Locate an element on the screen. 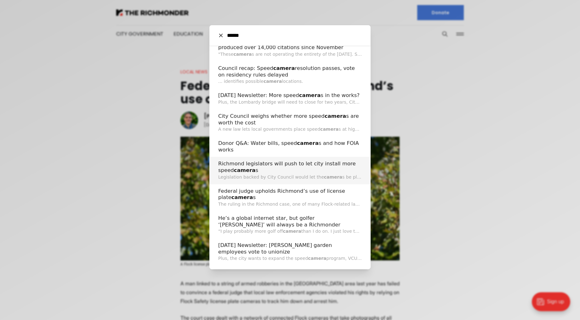 This screenshot has width=580, height=320. h2: Council recap: Speed resolution passes, vote on residency rules delayed is located at coordinates (290, 72).